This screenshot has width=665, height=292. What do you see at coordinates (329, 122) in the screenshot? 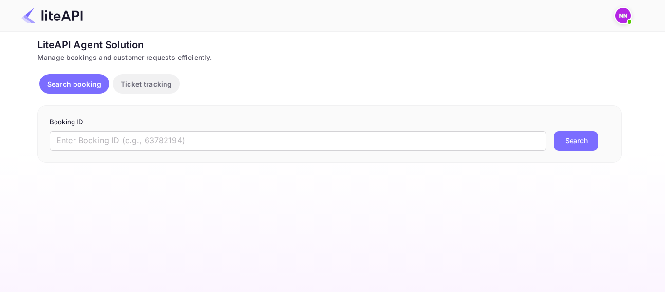
I see `p: Booking ID` at bounding box center [329, 122].